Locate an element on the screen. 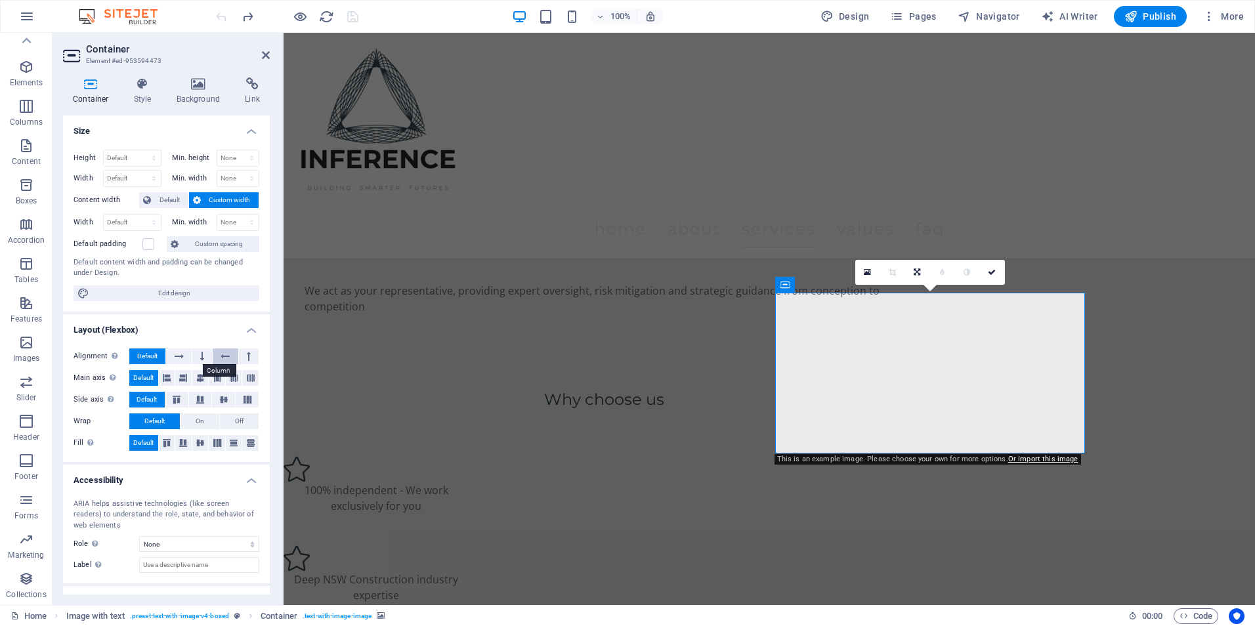 This screenshot has height=626, width=1255. p: Slider is located at coordinates (26, 398).